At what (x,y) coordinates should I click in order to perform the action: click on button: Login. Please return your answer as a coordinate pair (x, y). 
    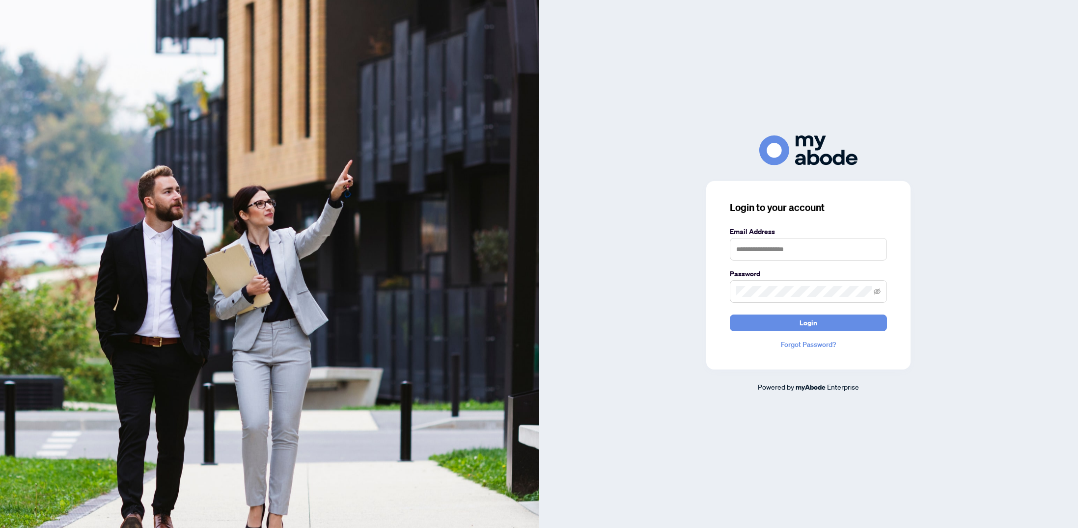
    Looking at the image, I should click on (808, 323).